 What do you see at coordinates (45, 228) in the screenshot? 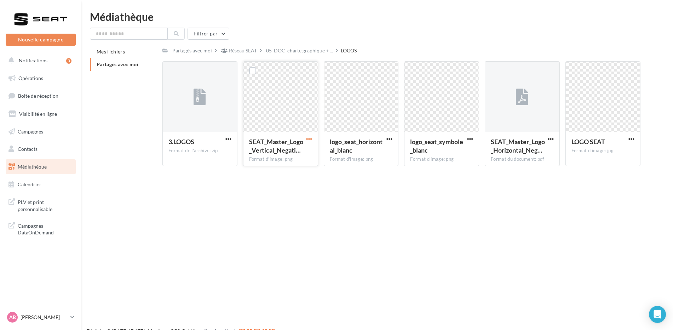
I see `span: Campagnes DataOnDemand` at bounding box center [45, 228].